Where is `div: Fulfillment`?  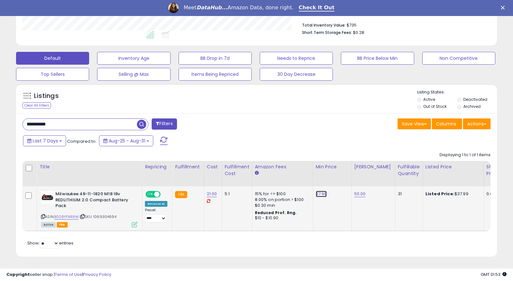 div: Fulfillment is located at coordinates (188, 167).